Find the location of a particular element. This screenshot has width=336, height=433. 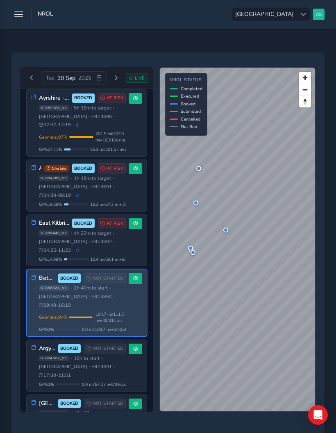

span: ST883255_v3 is located at coordinates (54, 413).